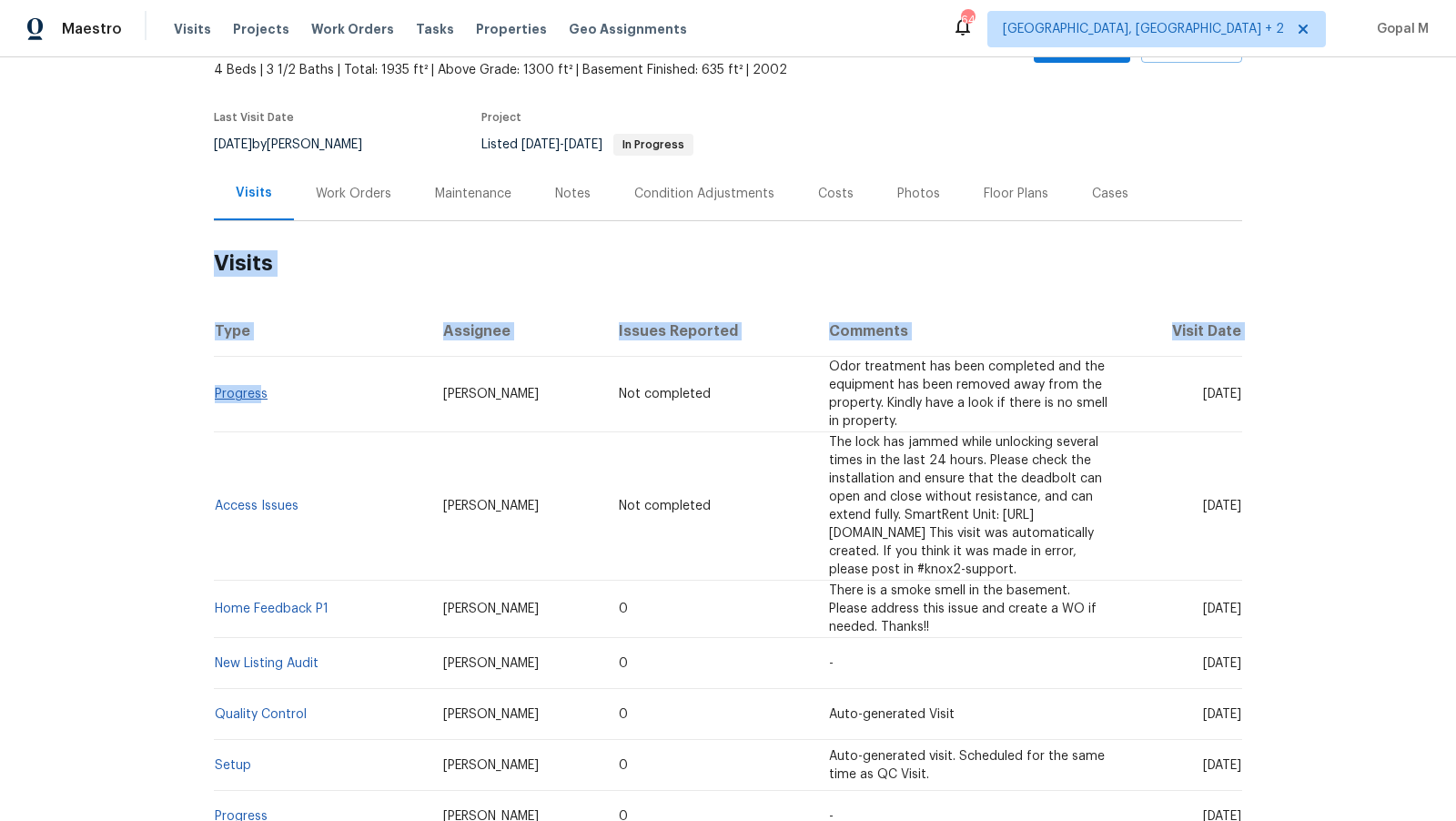 The height and width of the screenshot is (821, 1456). What do you see at coordinates (709, 331) in the screenshot?
I see `th: Issues Reported` at bounding box center [709, 331].